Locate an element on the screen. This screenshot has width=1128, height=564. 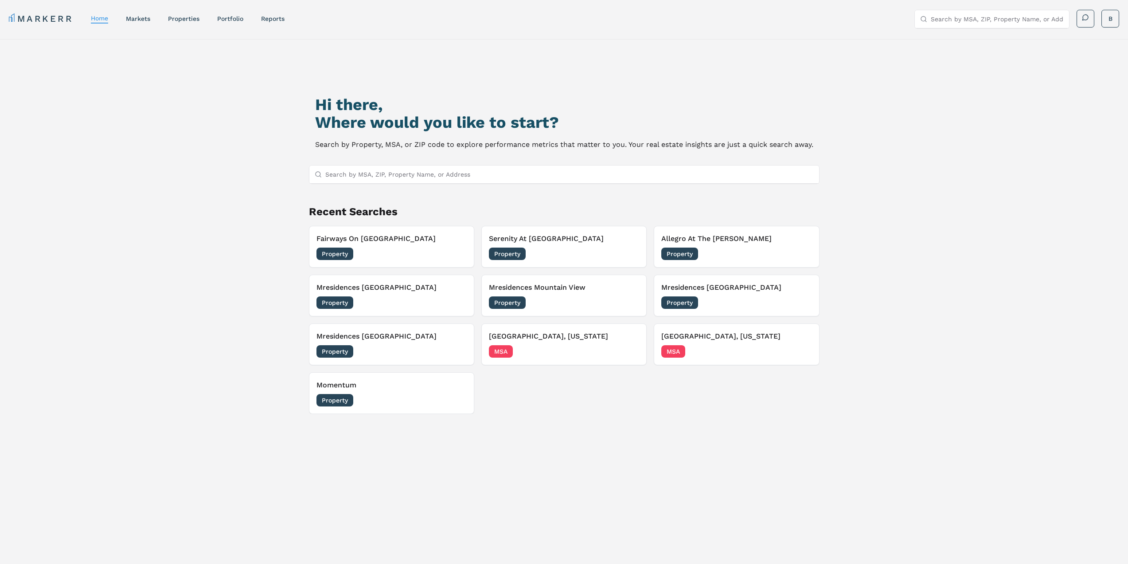
h1: Hi there, is located at coordinates (564, 105).